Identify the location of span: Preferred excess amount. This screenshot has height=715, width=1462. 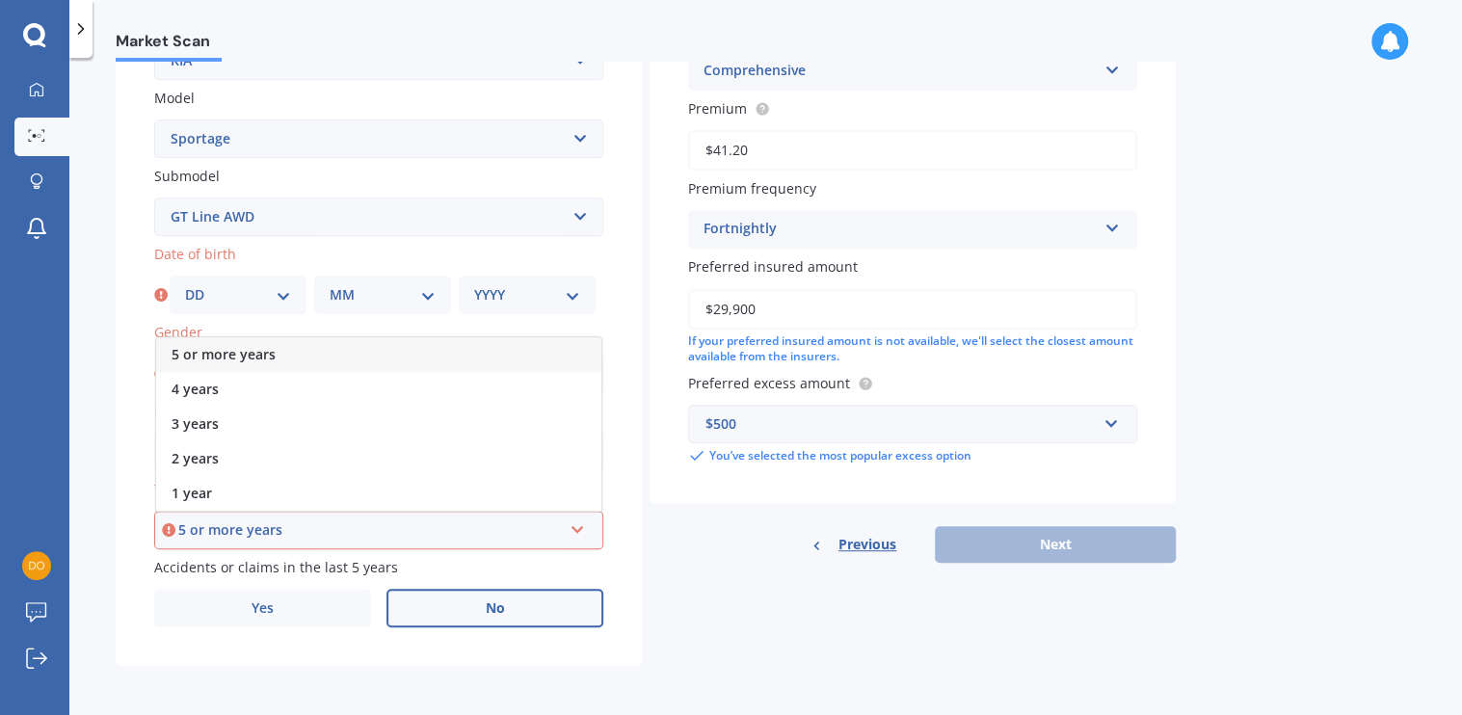
(769, 383).